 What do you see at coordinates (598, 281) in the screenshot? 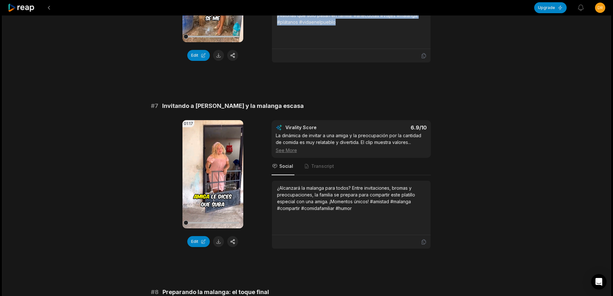
I see `div: Open Intercom Messenger` at bounding box center [598, 281].